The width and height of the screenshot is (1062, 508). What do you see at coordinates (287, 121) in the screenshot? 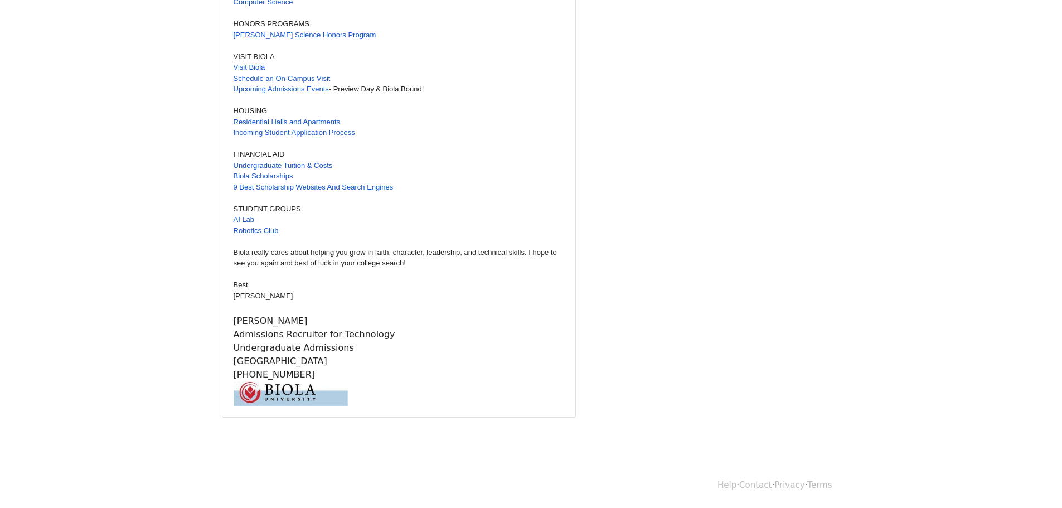
I see `a: Residential Halls and Apartments` at bounding box center [287, 121].